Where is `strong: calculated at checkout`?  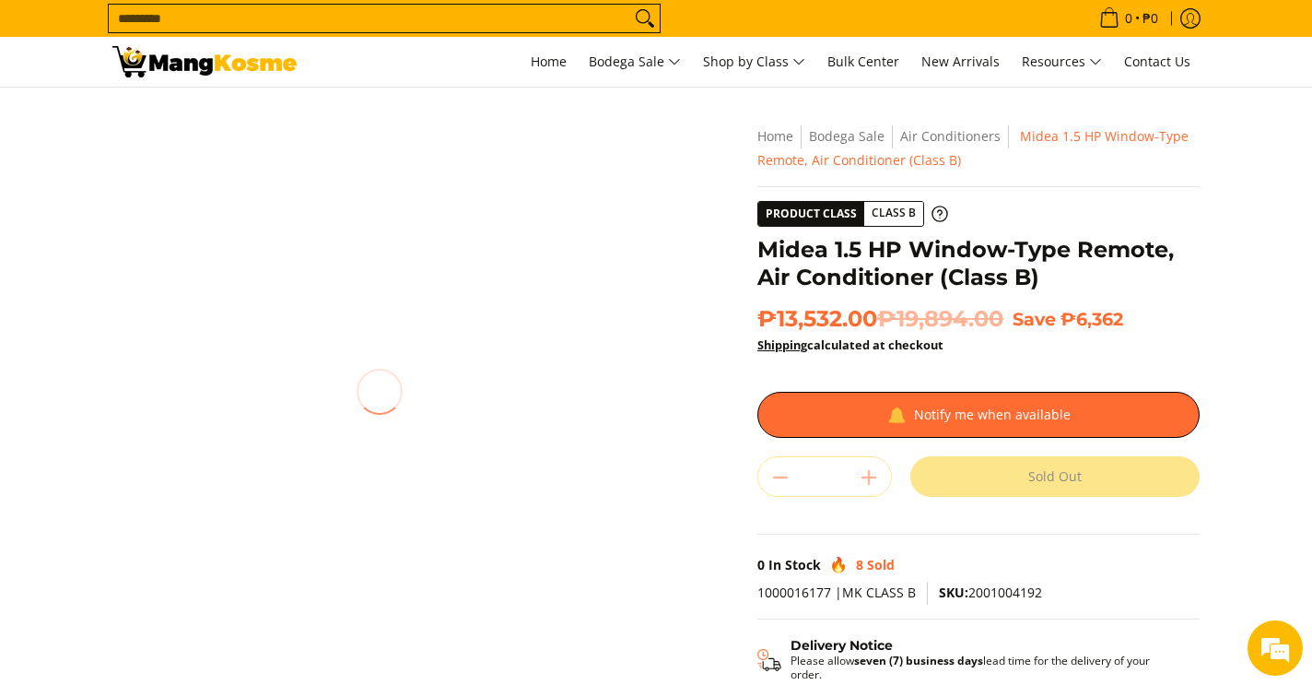
strong: calculated at checkout is located at coordinates (850, 345).